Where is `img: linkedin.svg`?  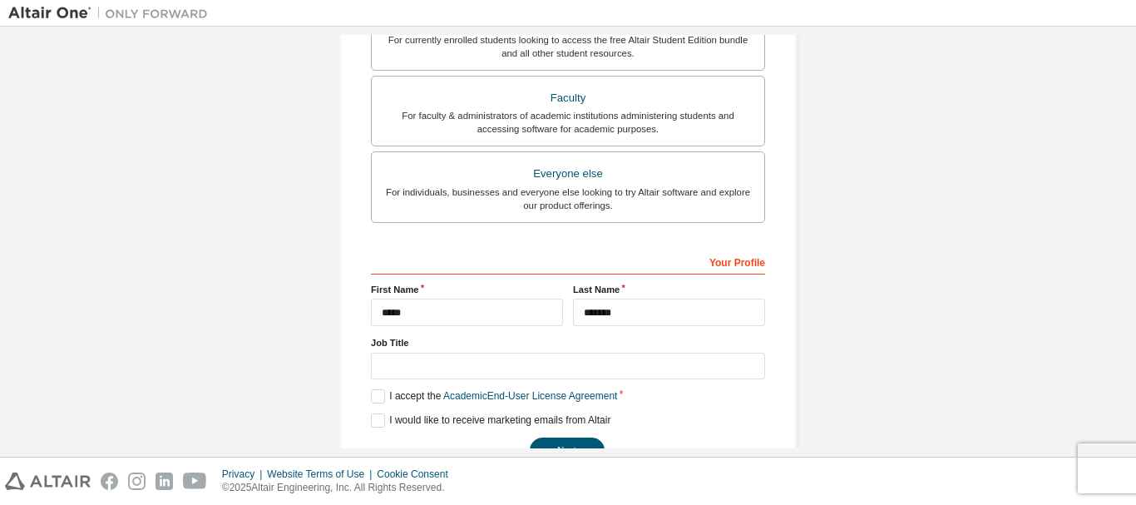
img: linkedin.svg is located at coordinates (164, 481).